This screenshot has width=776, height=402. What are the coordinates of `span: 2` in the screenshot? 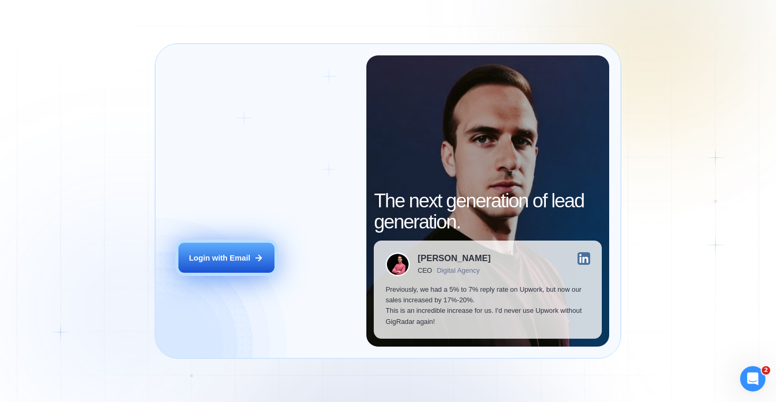 It's located at (766, 371).